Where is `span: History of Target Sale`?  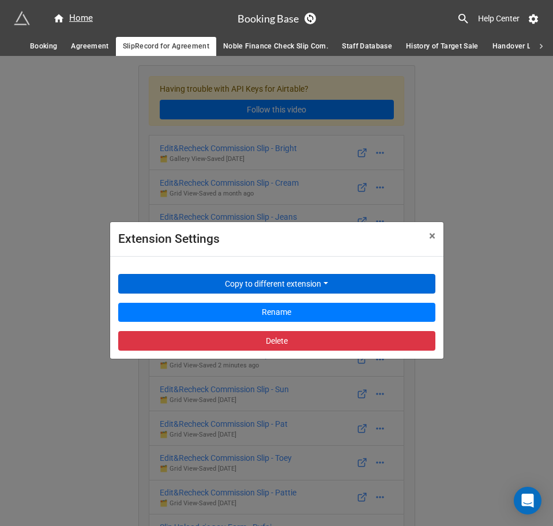
span: History of Target Sale is located at coordinates (442, 46).